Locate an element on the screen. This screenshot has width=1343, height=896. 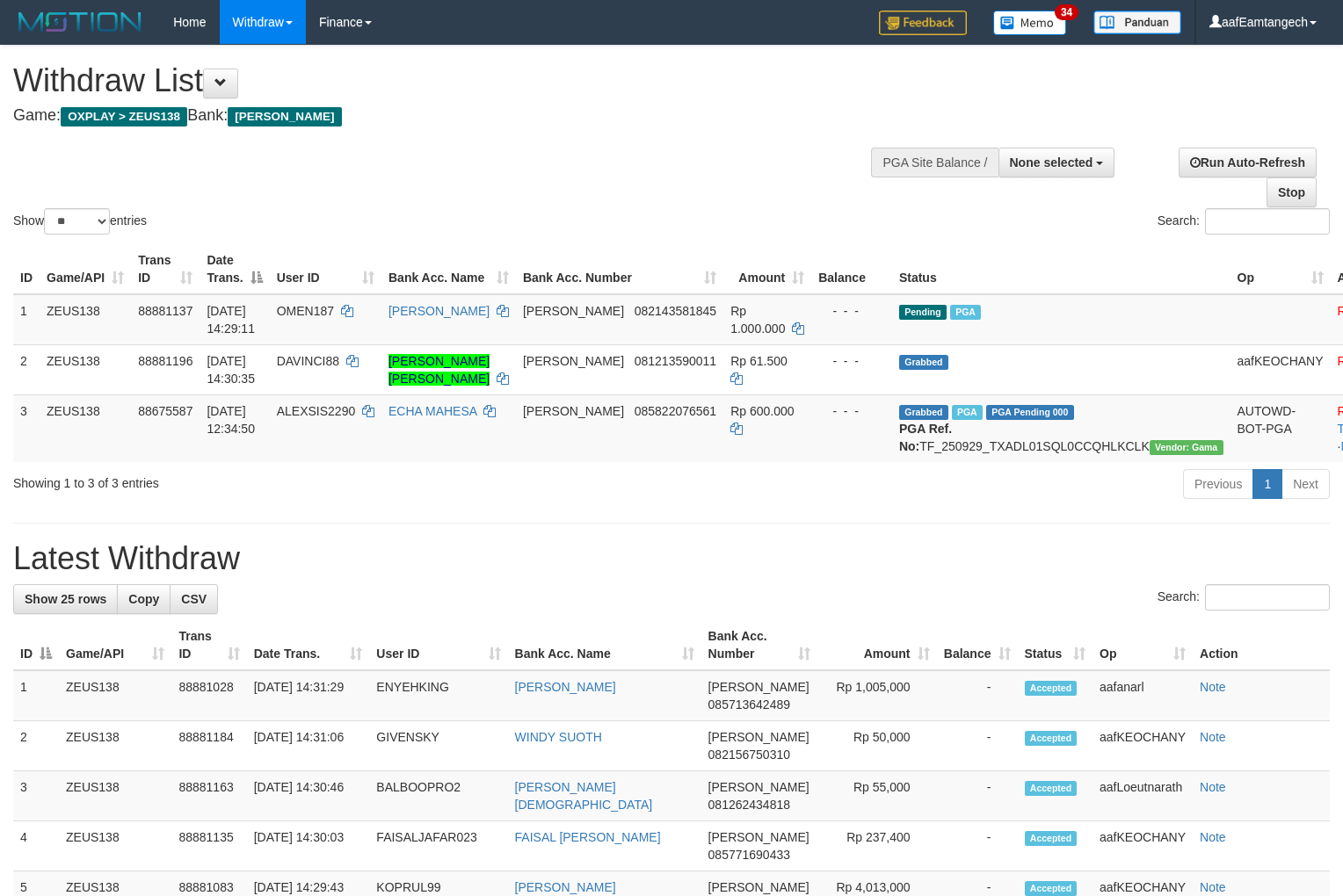
th: Balance is located at coordinates (852, 269).